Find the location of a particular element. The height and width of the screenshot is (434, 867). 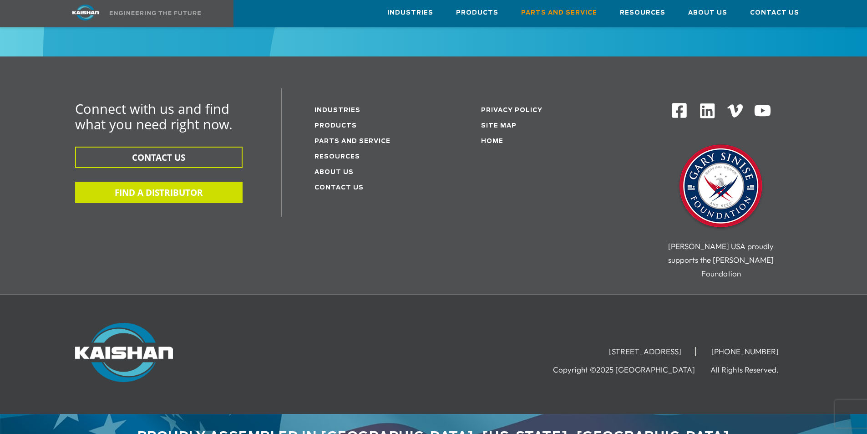

a: Site Map is located at coordinates (499, 126).